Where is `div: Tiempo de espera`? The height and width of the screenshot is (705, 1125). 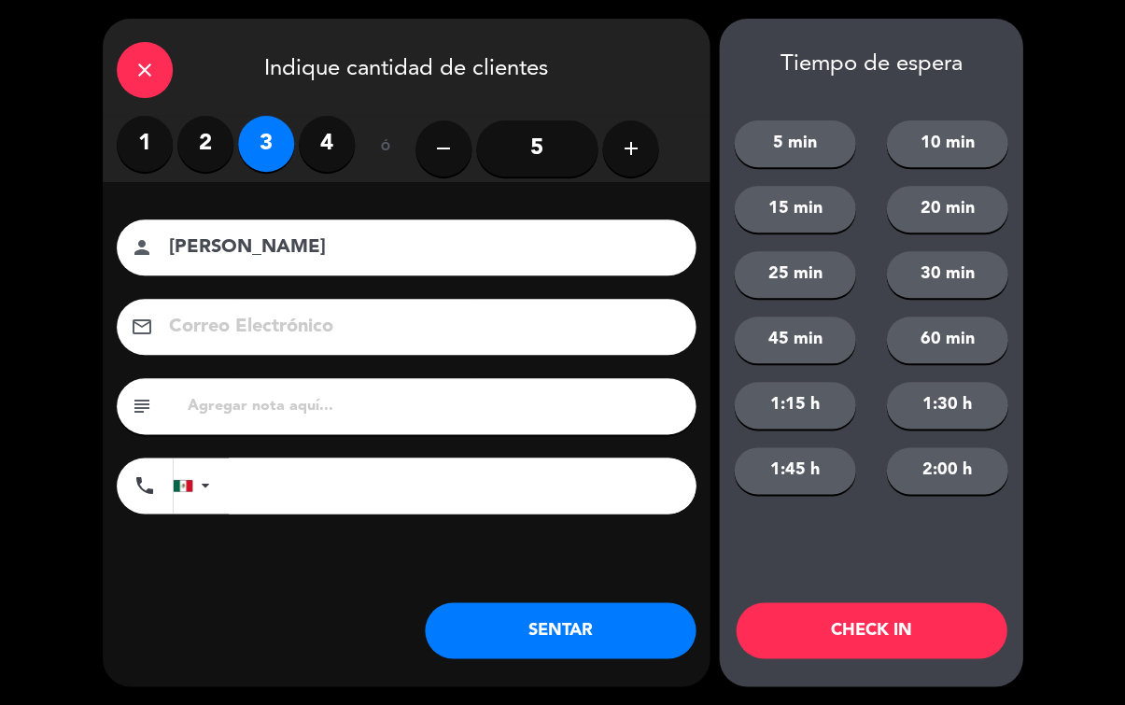 div: Tiempo de espera is located at coordinates (870, 64).